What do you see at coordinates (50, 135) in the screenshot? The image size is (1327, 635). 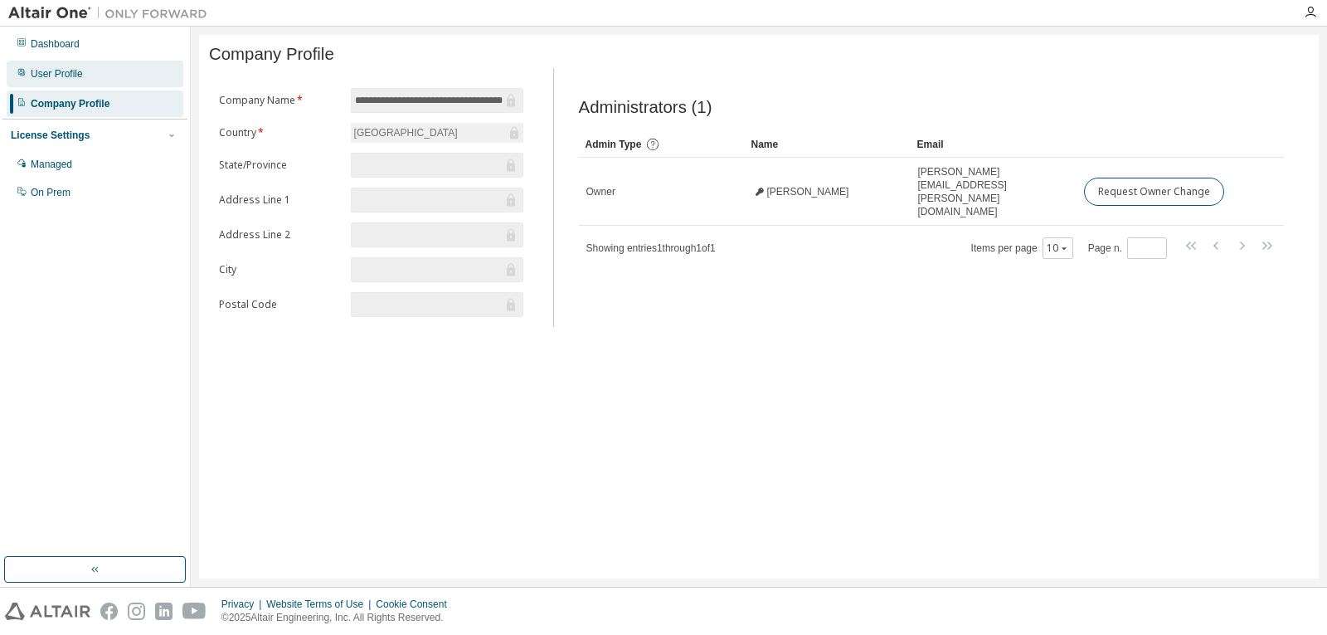 I see `div: License Settings` at bounding box center [50, 135].